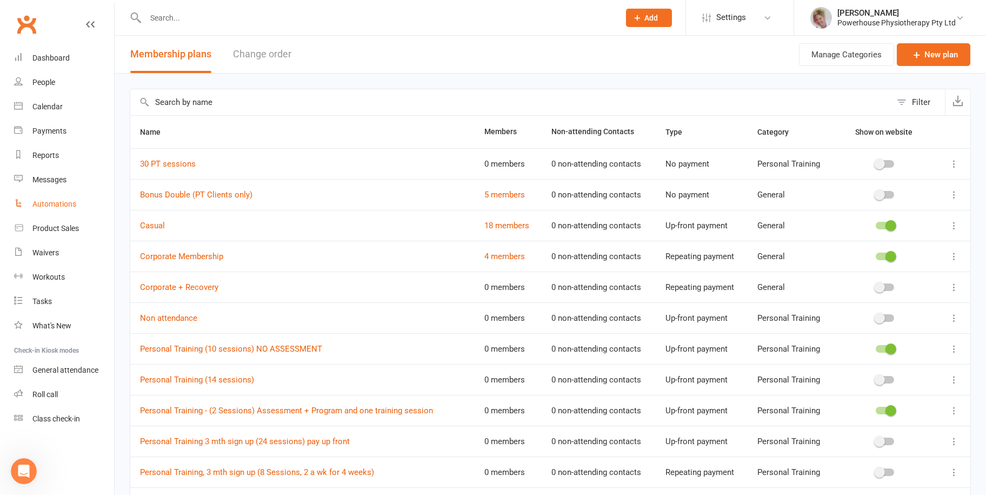  Describe the element at coordinates (64, 301) in the screenshot. I see `a: Tasks` at that location.